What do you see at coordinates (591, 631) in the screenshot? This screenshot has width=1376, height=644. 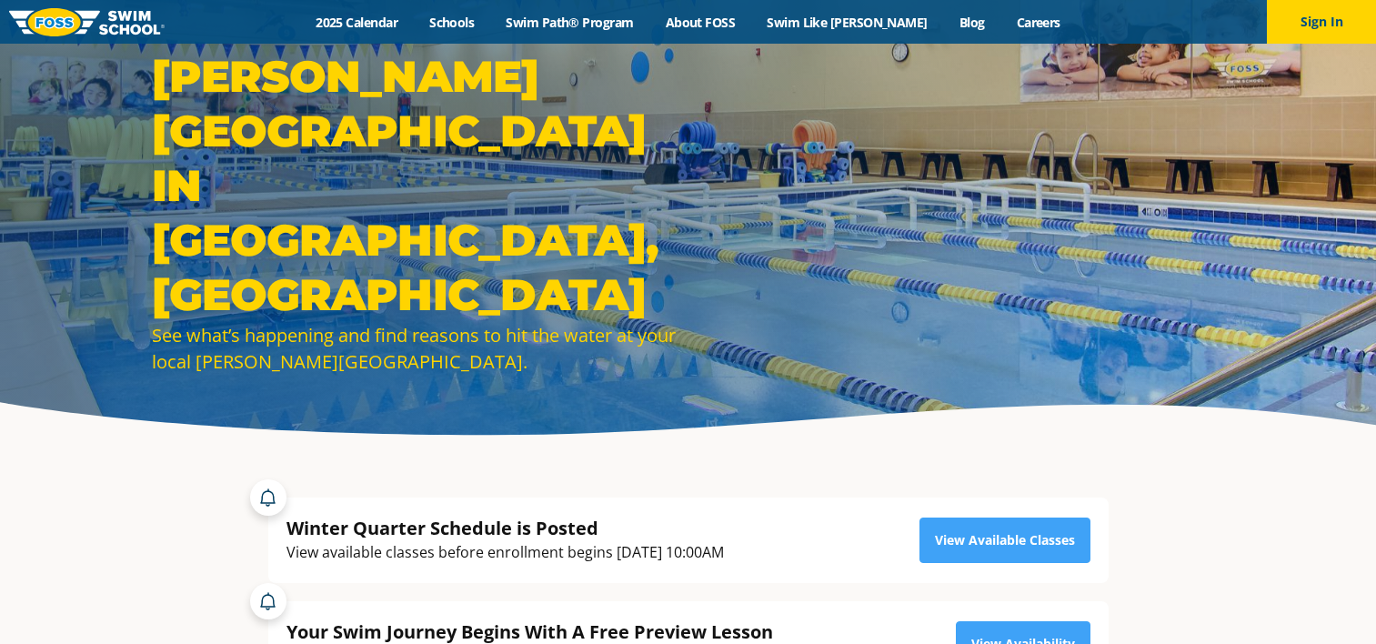 I see `div: Your Swim Journey Begins With A Free Preview Lesson` at bounding box center [591, 631].